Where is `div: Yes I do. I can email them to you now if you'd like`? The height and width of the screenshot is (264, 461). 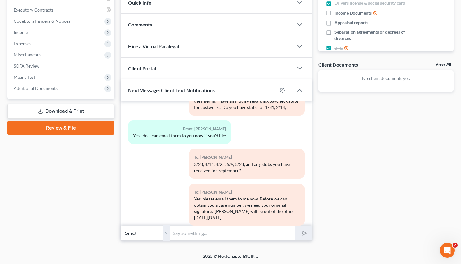 div: Yes I do. I can email them to you now if you'd like is located at coordinates (179, 136).